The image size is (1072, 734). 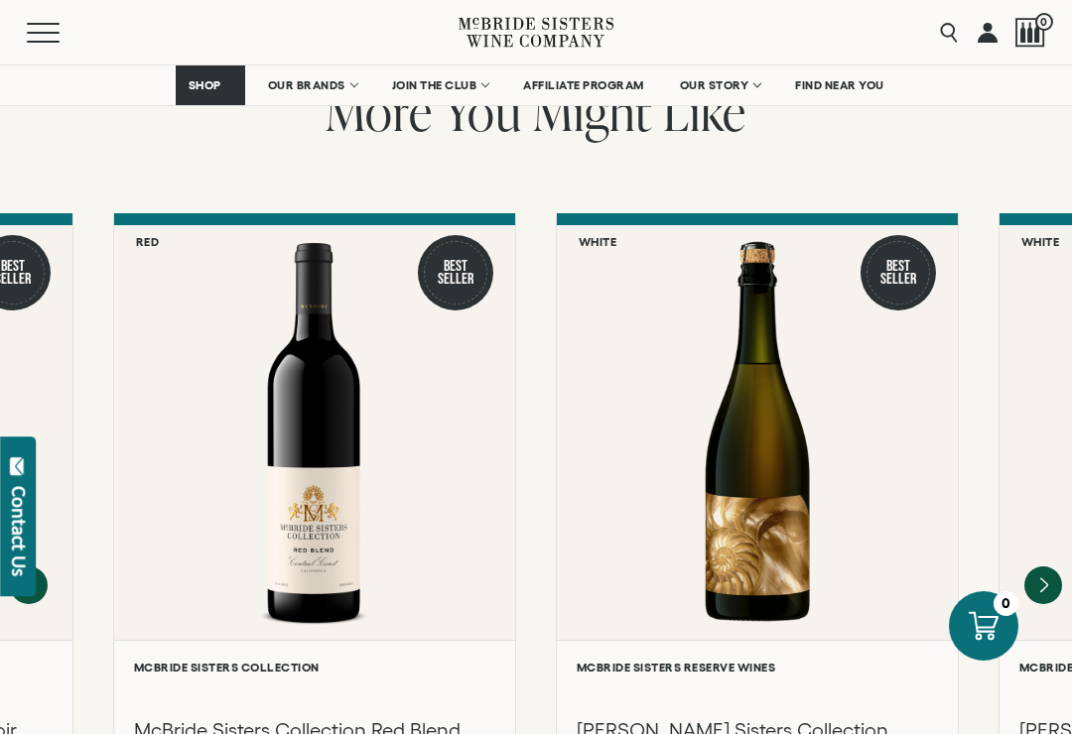 I want to click on span: OUR STORY, so click(x=714, y=85).